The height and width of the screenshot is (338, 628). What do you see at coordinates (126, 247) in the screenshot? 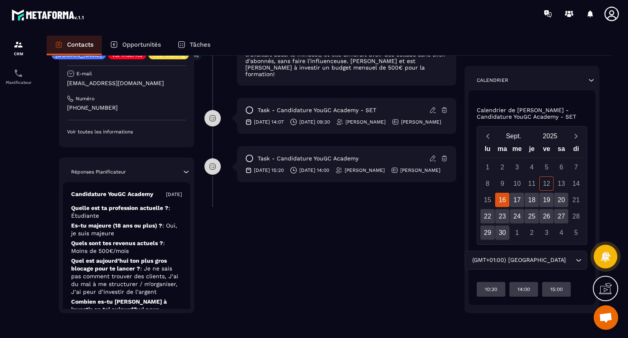
I see `p: Quels sont tes revenus actuels ?` at bounding box center [126, 247].